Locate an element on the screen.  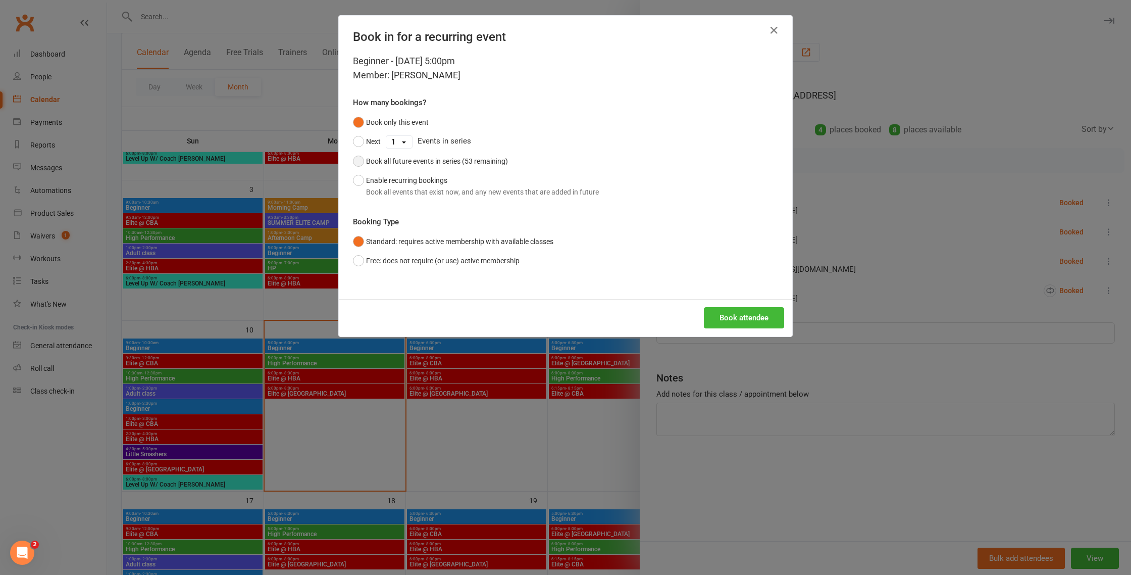
button: Standard: requires active membership with available classes is located at coordinates (453, 241).